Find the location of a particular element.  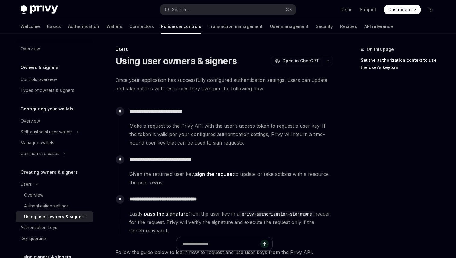

a: User management is located at coordinates (289, 27).